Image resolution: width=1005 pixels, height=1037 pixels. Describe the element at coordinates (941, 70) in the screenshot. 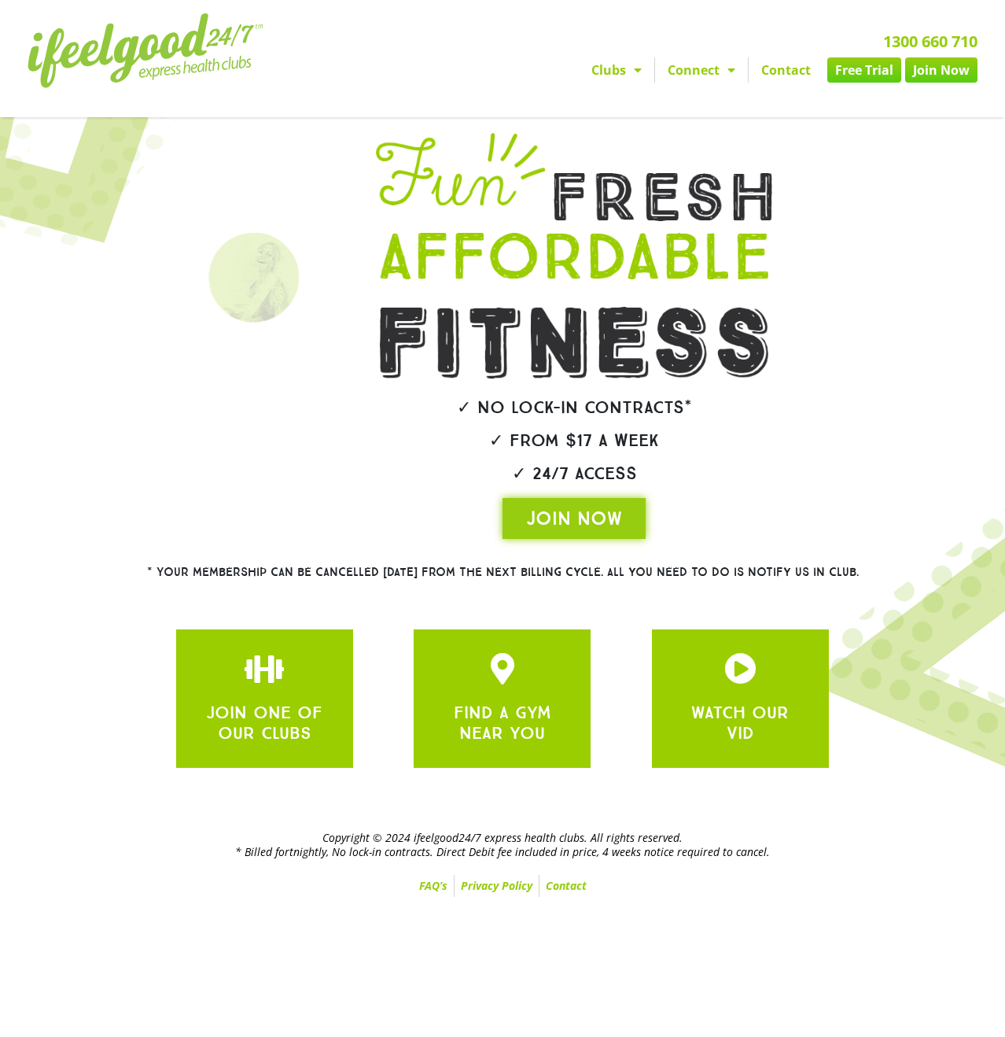

I see `a: Join Now` at that location.